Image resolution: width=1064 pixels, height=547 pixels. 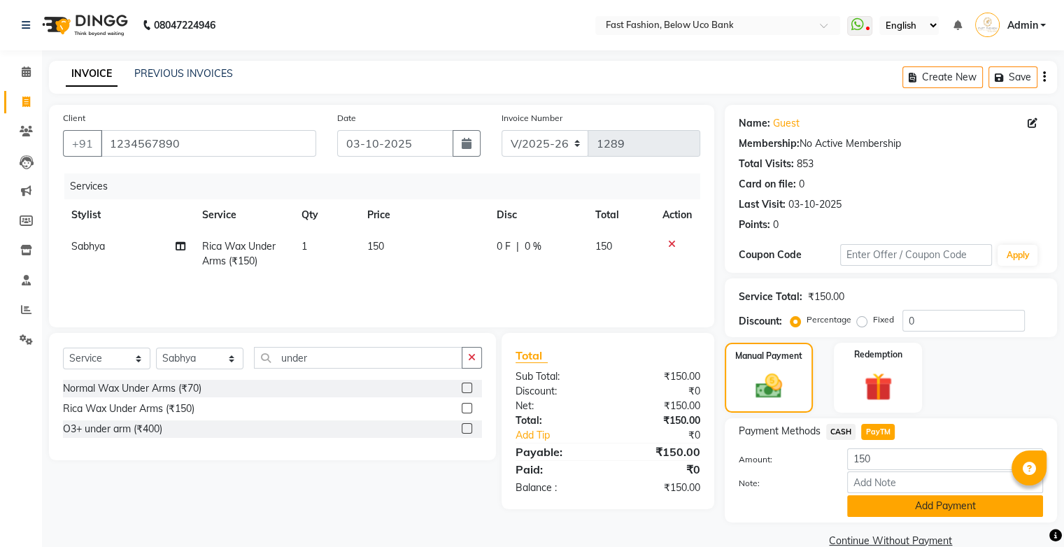 I want to click on span: Admin, so click(x=1022, y=25).